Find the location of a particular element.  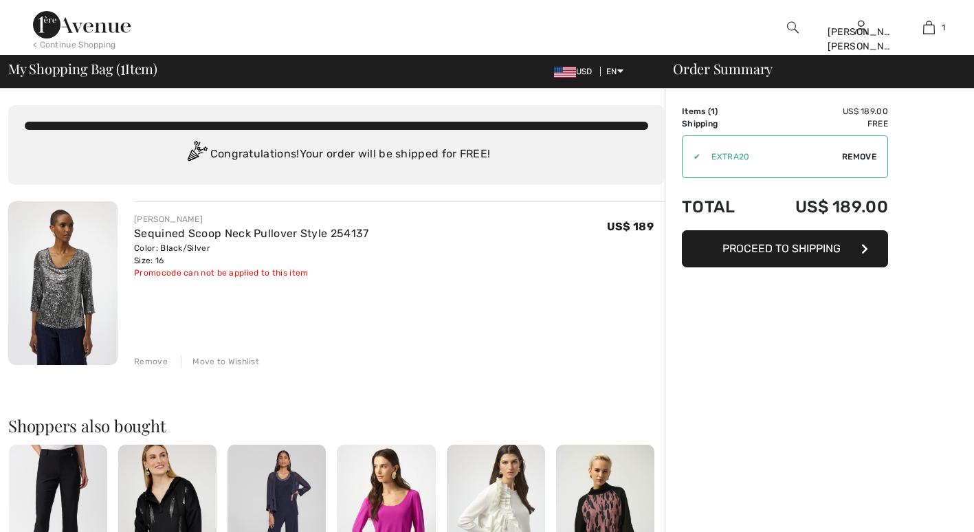

td: Shipping is located at coordinates (719, 124).